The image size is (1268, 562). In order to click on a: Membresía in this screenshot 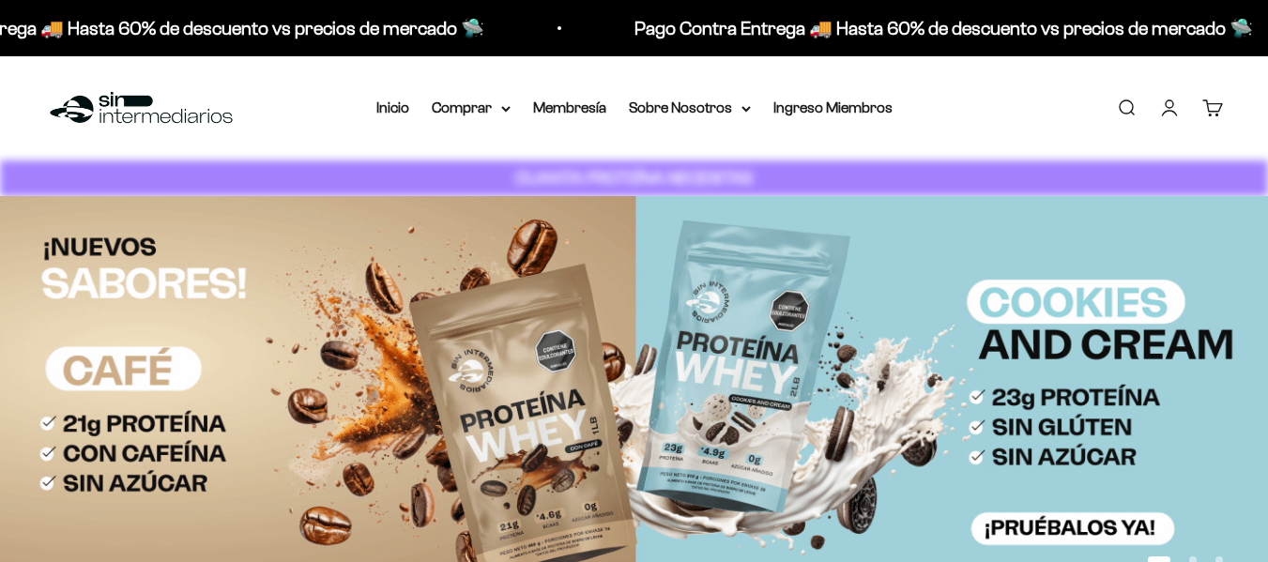, I will do `click(570, 107)`.